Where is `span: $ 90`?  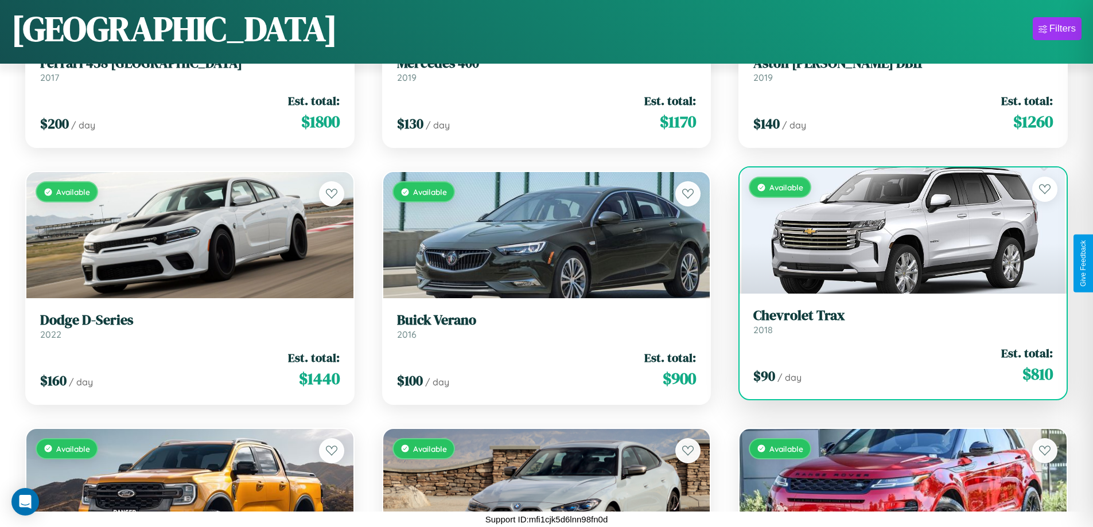
span: $ 90 is located at coordinates (764, 376).